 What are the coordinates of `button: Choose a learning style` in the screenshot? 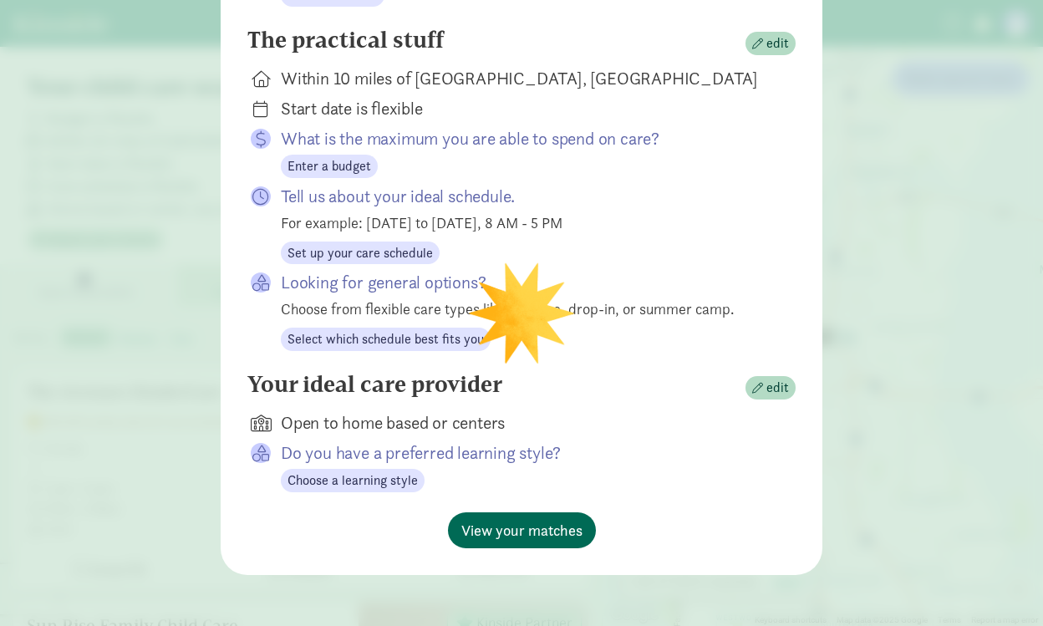 It's located at (353, 481).